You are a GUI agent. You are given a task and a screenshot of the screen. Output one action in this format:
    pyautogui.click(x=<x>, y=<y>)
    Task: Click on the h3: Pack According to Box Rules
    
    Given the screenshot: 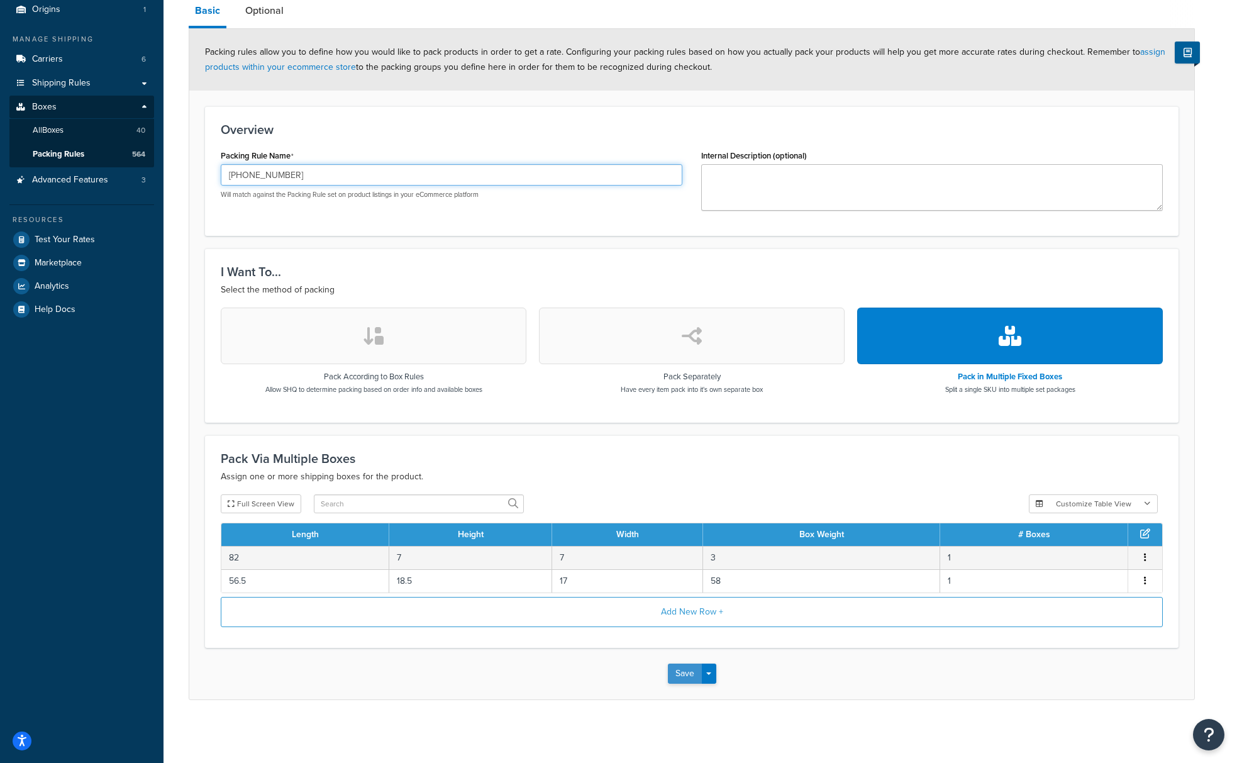 What is the action you would take?
    pyautogui.click(x=374, y=377)
    